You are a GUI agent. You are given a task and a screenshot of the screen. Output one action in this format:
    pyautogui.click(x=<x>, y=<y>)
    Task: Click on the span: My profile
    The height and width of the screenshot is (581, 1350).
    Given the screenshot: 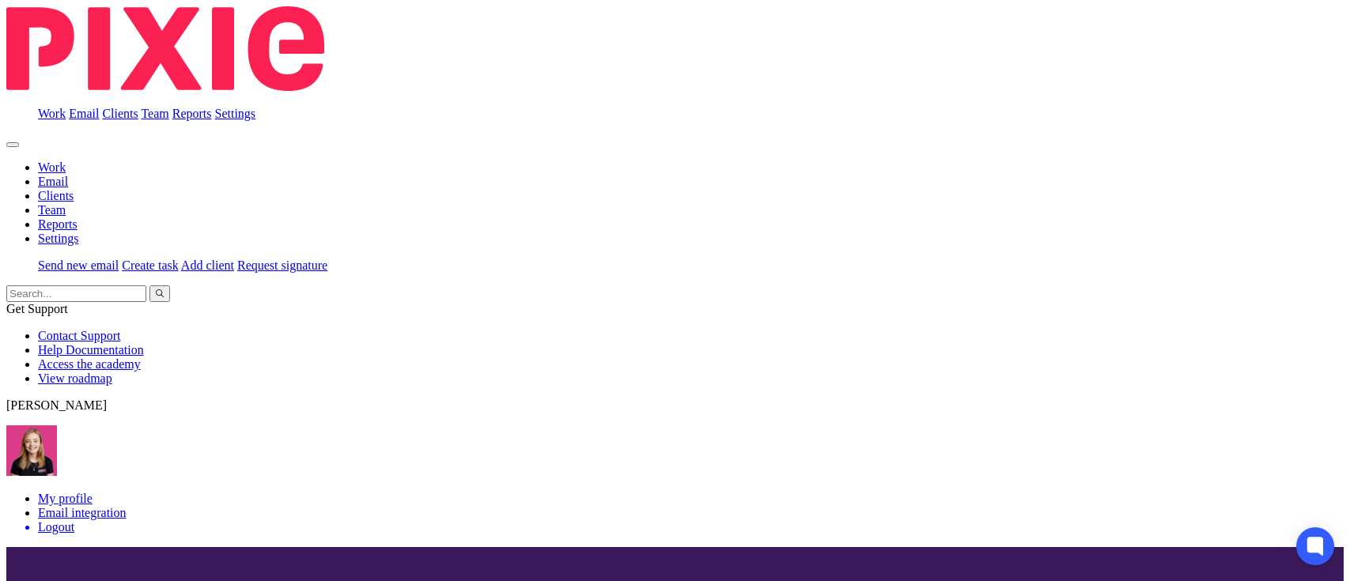 What is the action you would take?
    pyautogui.click(x=65, y=498)
    